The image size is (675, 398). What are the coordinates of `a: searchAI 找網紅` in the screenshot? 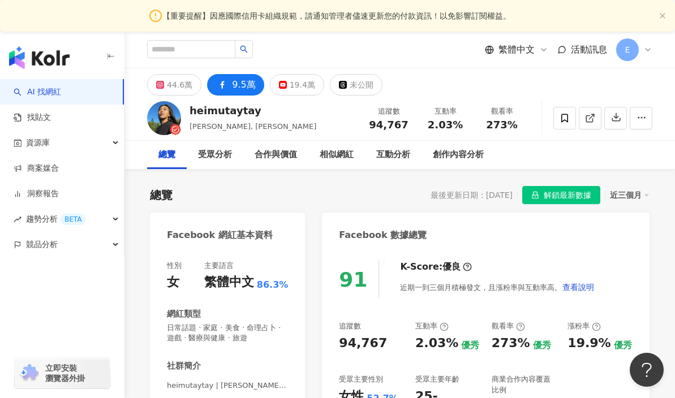 It's located at (37, 92).